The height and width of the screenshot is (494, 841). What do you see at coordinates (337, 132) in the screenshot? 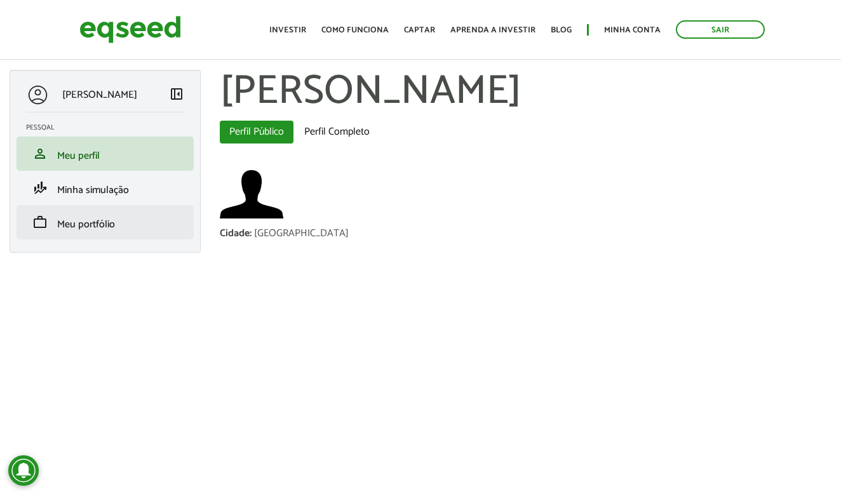
I see `a: Perfil Completo` at bounding box center [337, 132].